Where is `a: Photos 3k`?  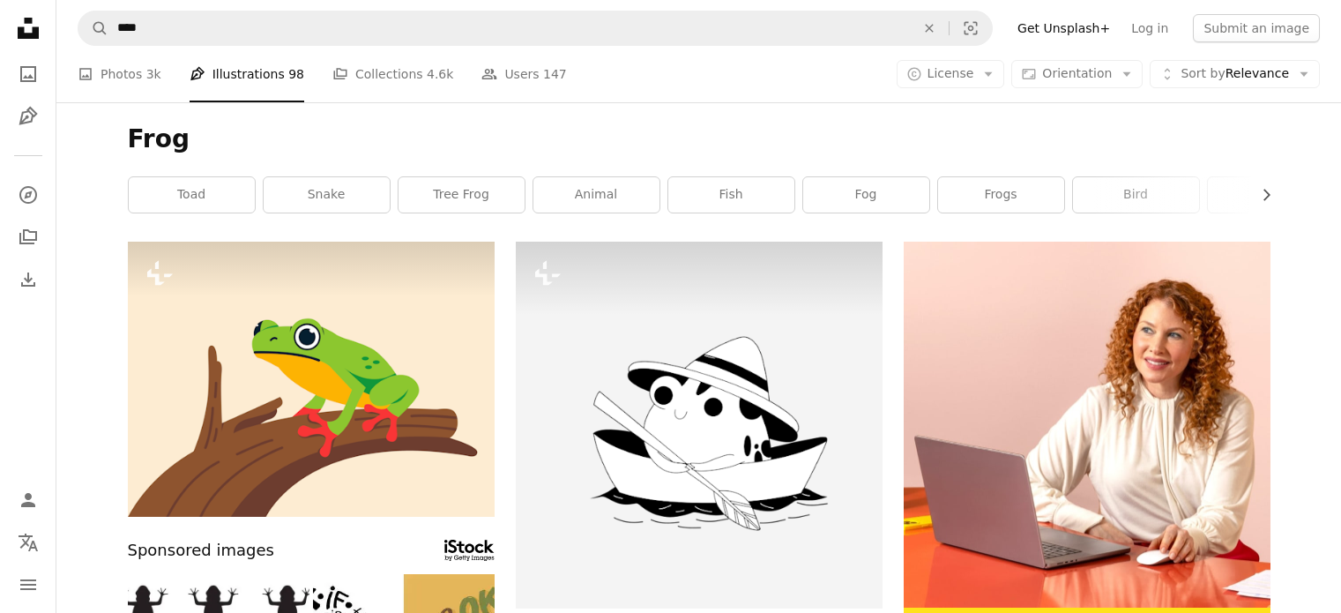
a: Photos 3k is located at coordinates (119, 74).